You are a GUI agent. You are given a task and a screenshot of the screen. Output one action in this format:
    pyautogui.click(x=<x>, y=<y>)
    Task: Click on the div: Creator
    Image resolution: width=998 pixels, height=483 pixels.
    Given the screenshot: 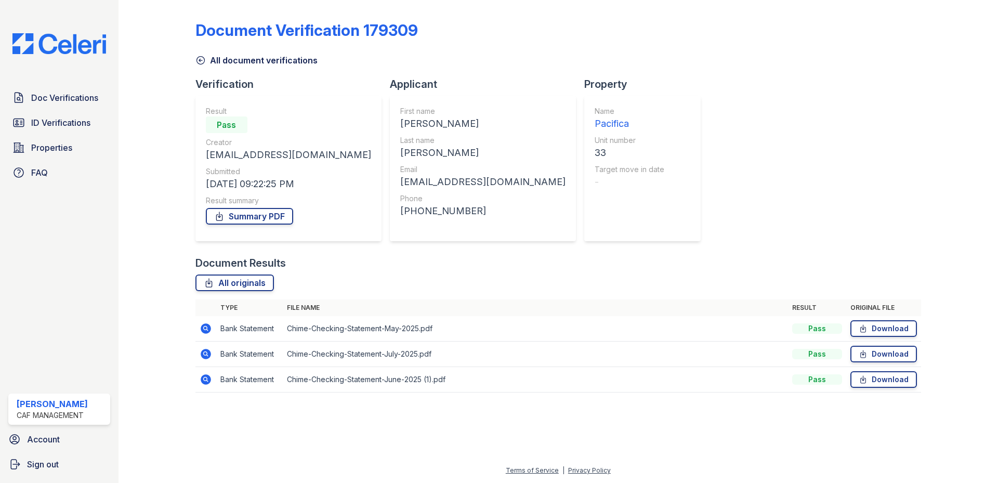 What is the action you would take?
    pyautogui.click(x=288, y=142)
    